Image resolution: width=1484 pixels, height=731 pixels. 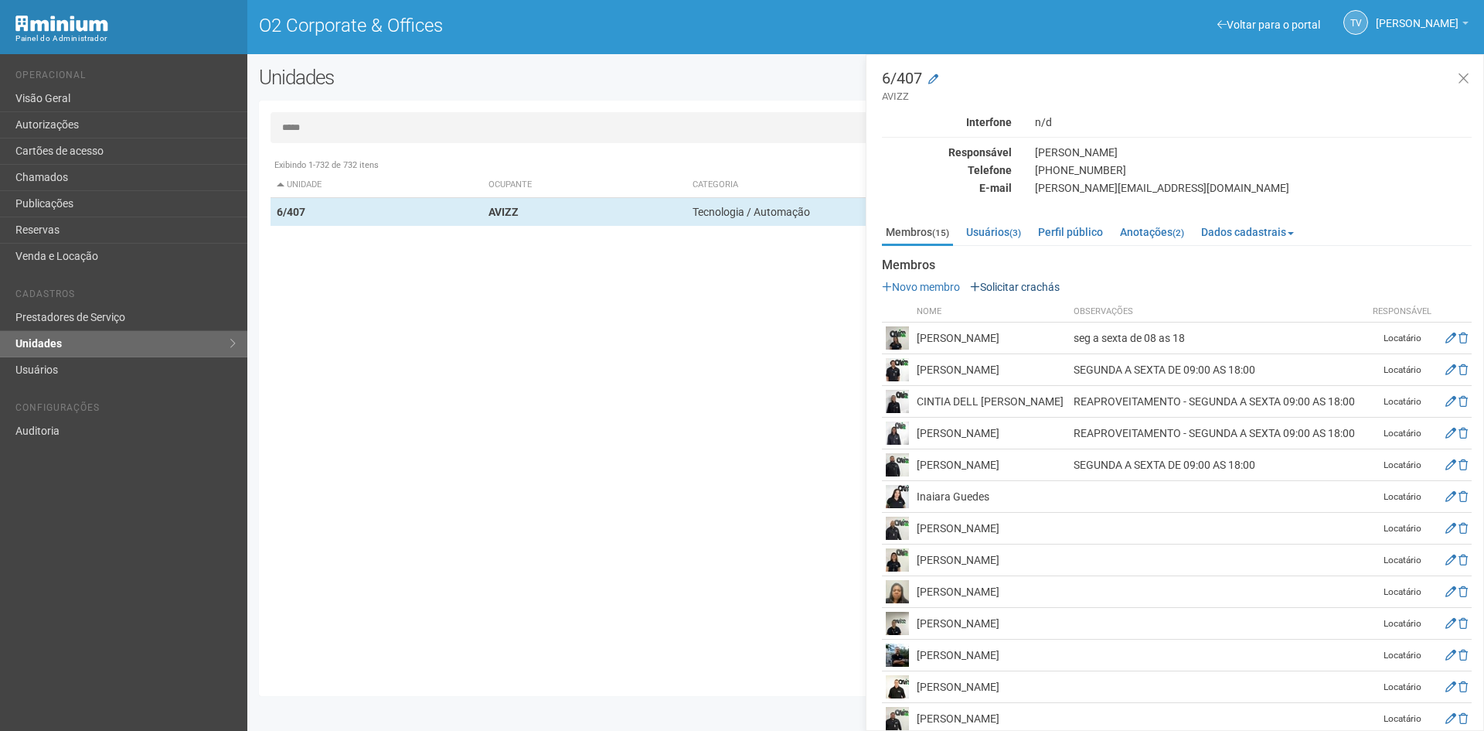 I want to click on td: seg a sexta de 08 as 18, so click(x=1217, y=338).